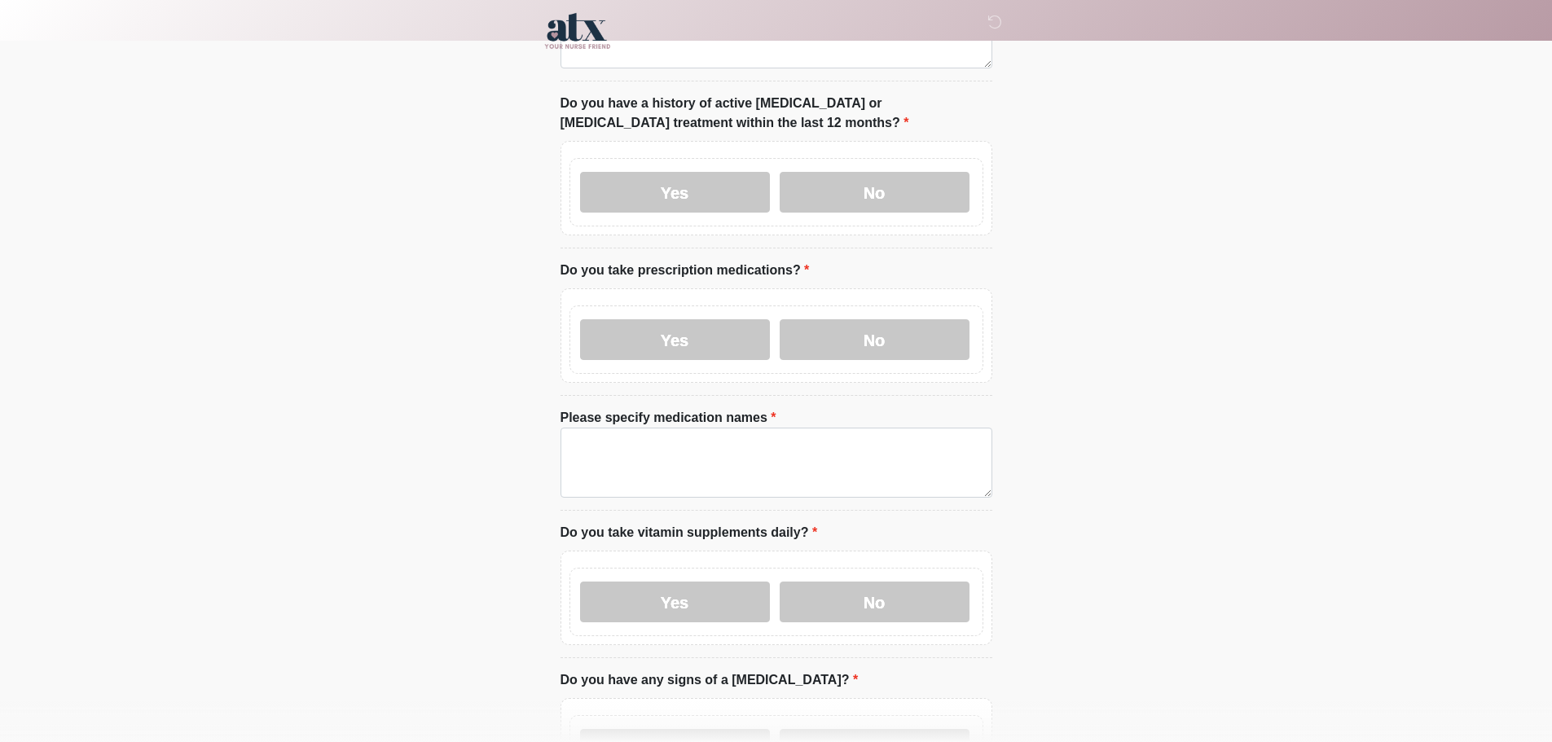  What do you see at coordinates (685, 271) in the screenshot?
I see `label: Do you take prescription medications?` at bounding box center [685, 271].